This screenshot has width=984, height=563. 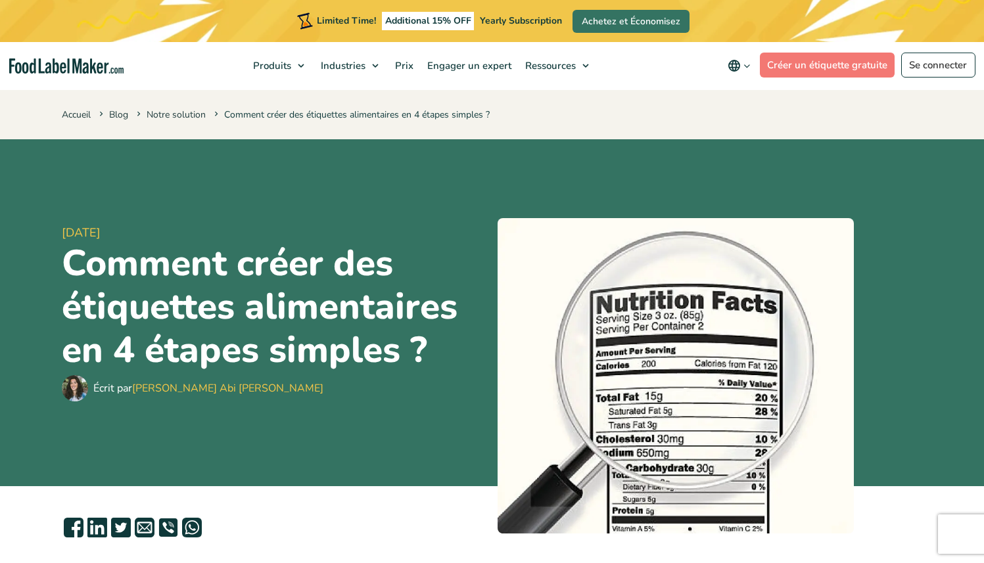 What do you see at coordinates (176, 114) in the screenshot?
I see `a: Notre solution` at bounding box center [176, 114].